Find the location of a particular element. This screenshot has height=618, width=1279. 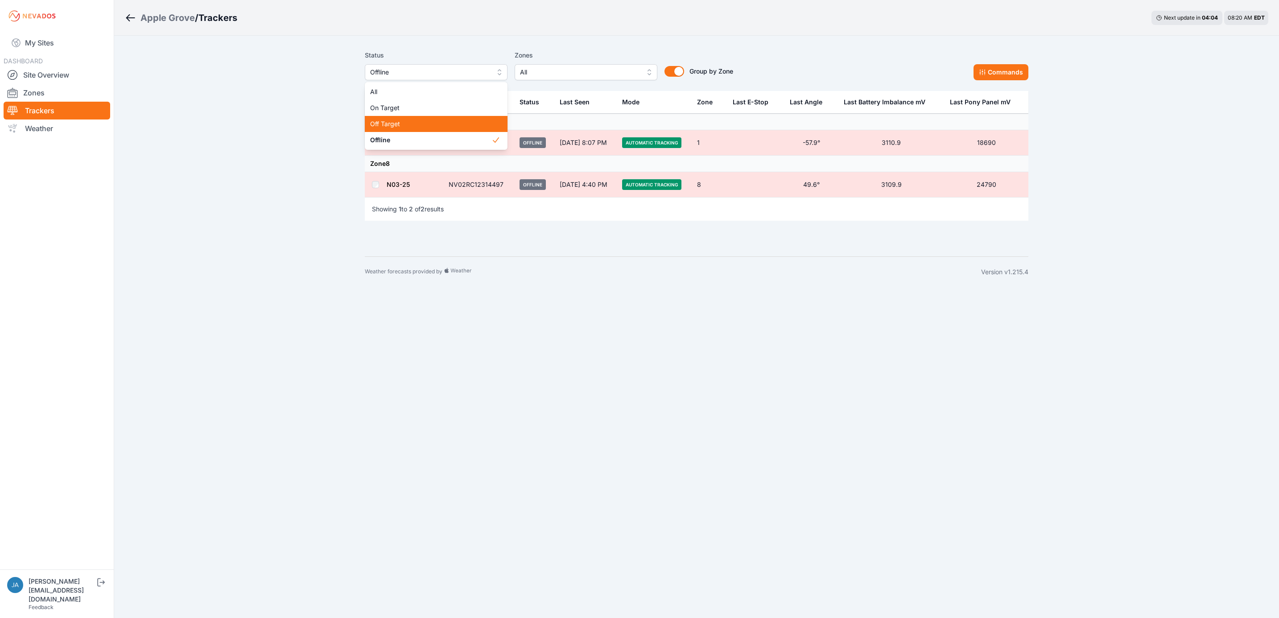

span: Off Target is located at coordinates (431, 124).